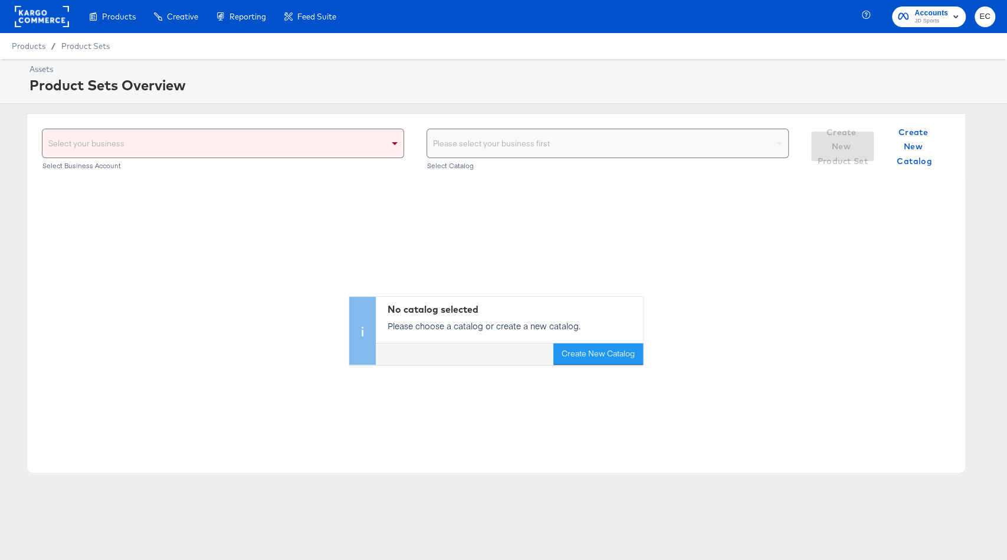 The image size is (1007, 560). What do you see at coordinates (928, 17) in the screenshot?
I see `button: AccountsJD Sports` at bounding box center [928, 17].